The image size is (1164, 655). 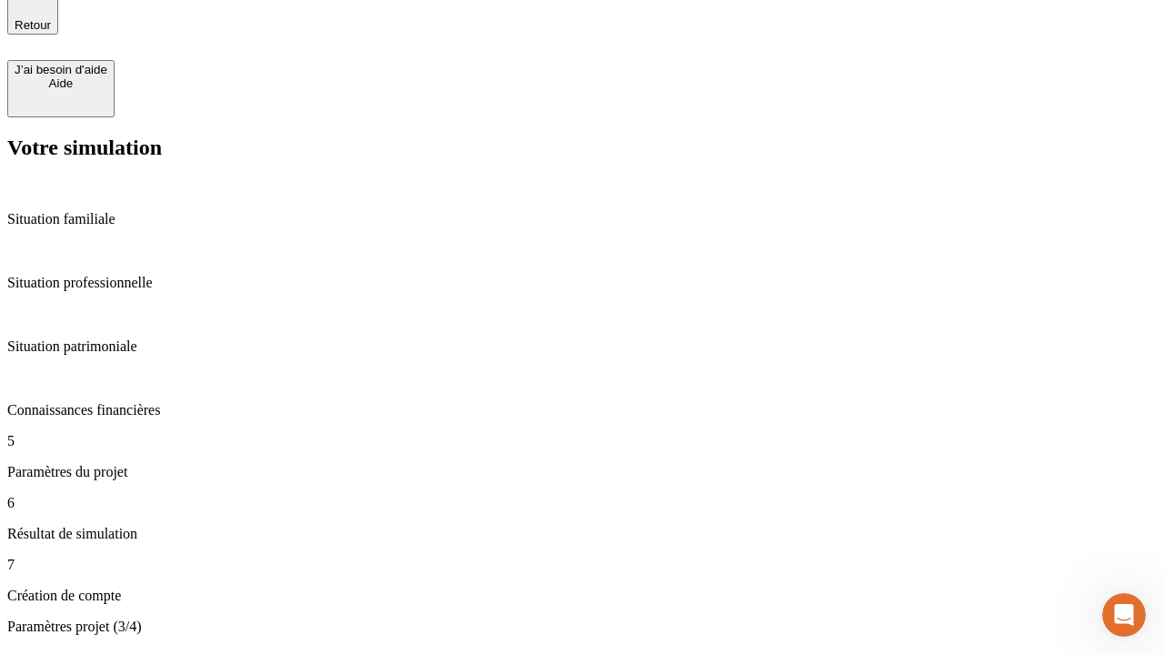 What do you see at coordinates (61, 83) in the screenshot?
I see `div: Aide` at bounding box center [61, 83].